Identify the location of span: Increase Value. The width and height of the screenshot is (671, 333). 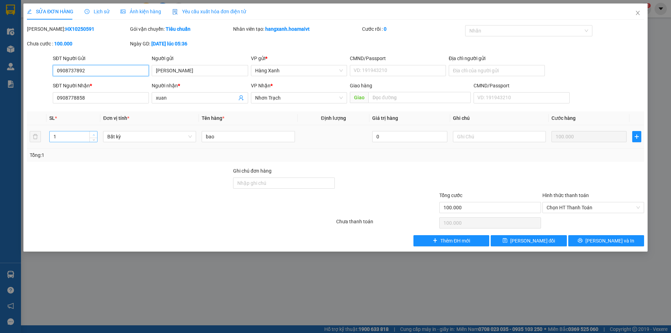
(93, 134).